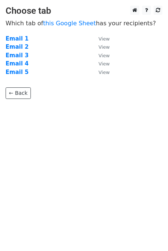  I want to click on strong: Email 5, so click(17, 72).